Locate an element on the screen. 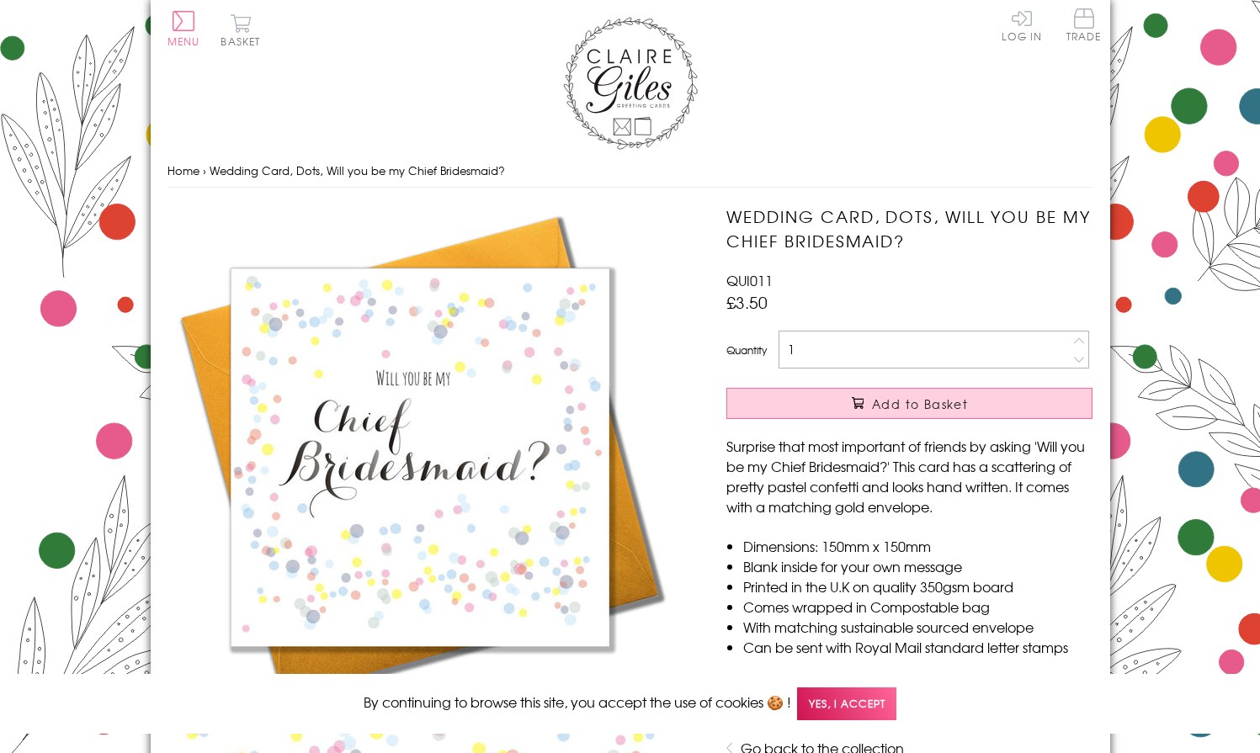  li: Comes wrapped in Compostable bag is located at coordinates (917, 607).